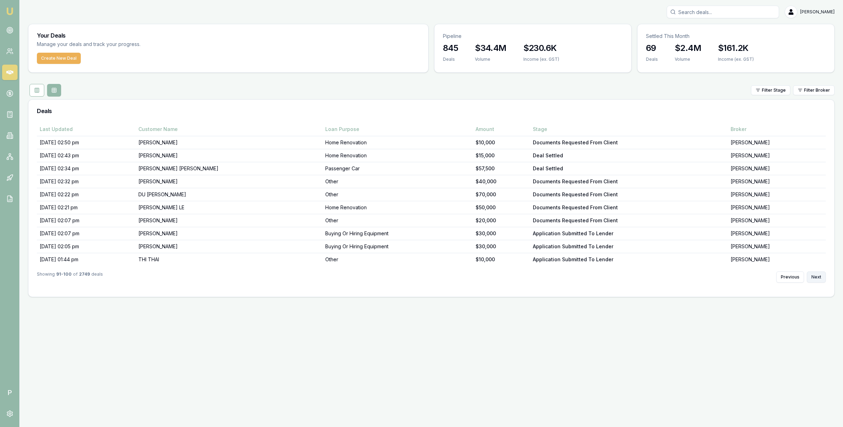  What do you see at coordinates (490, 48) in the screenshot?
I see `h3: $34.4M` at bounding box center [490, 48].